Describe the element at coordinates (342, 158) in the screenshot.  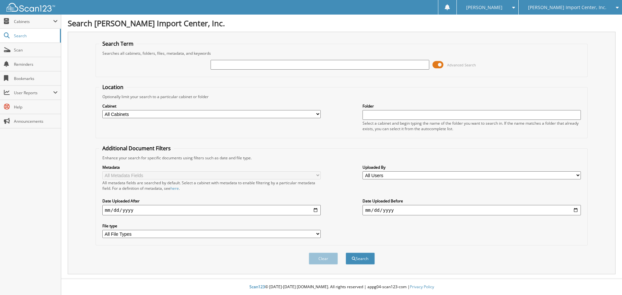
I see `div: Enhance your search for specific documents using filters such as date and file type.` at that location.